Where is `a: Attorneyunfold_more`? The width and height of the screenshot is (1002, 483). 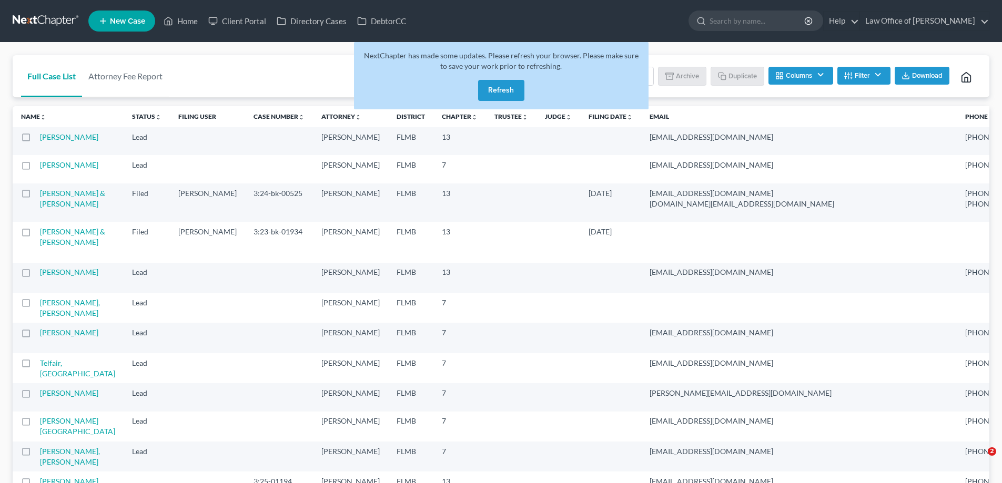
a: Attorneyunfold_more is located at coordinates (341, 116).